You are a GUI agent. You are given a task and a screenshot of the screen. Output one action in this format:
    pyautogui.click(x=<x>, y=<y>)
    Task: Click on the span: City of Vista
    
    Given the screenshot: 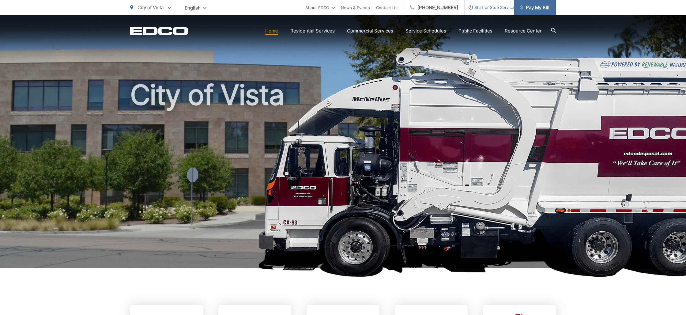 What is the action you would take?
    pyautogui.click(x=150, y=7)
    